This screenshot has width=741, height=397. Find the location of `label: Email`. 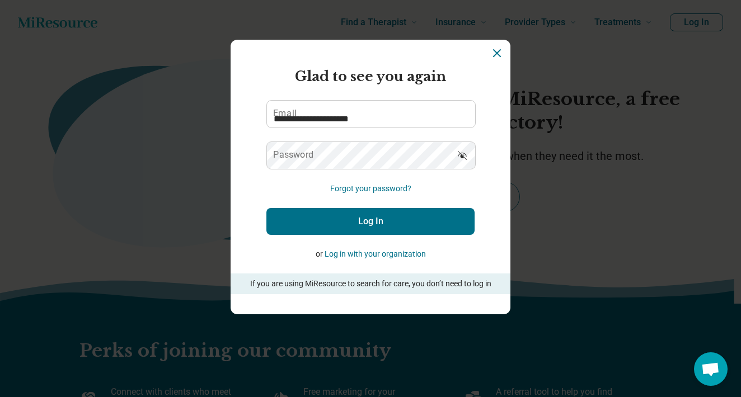

label: Email is located at coordinates (285, 114).